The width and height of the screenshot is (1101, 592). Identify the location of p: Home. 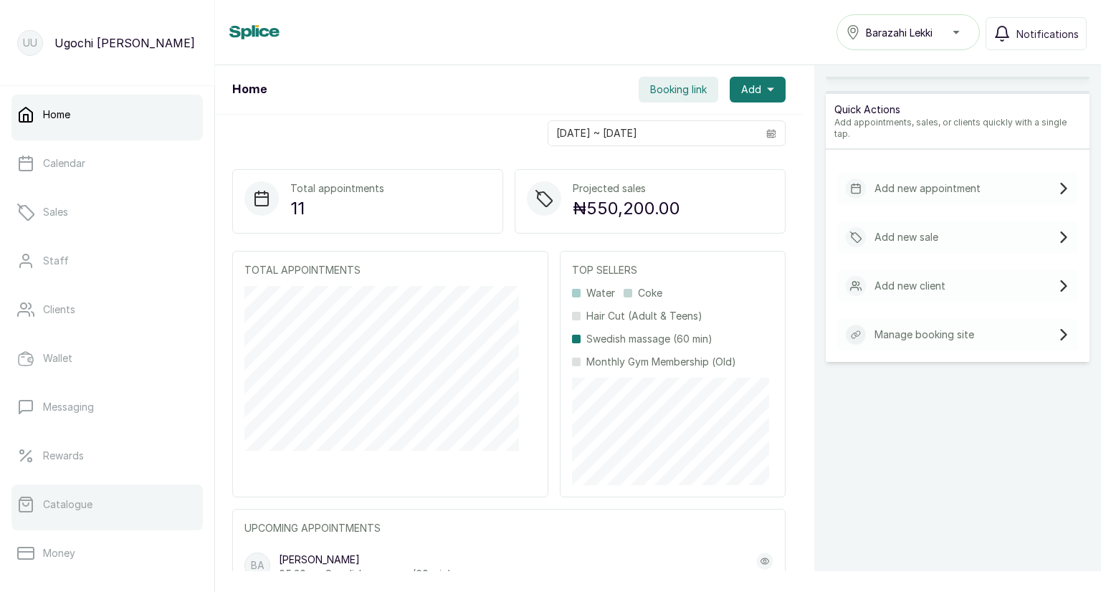
(57, 115).